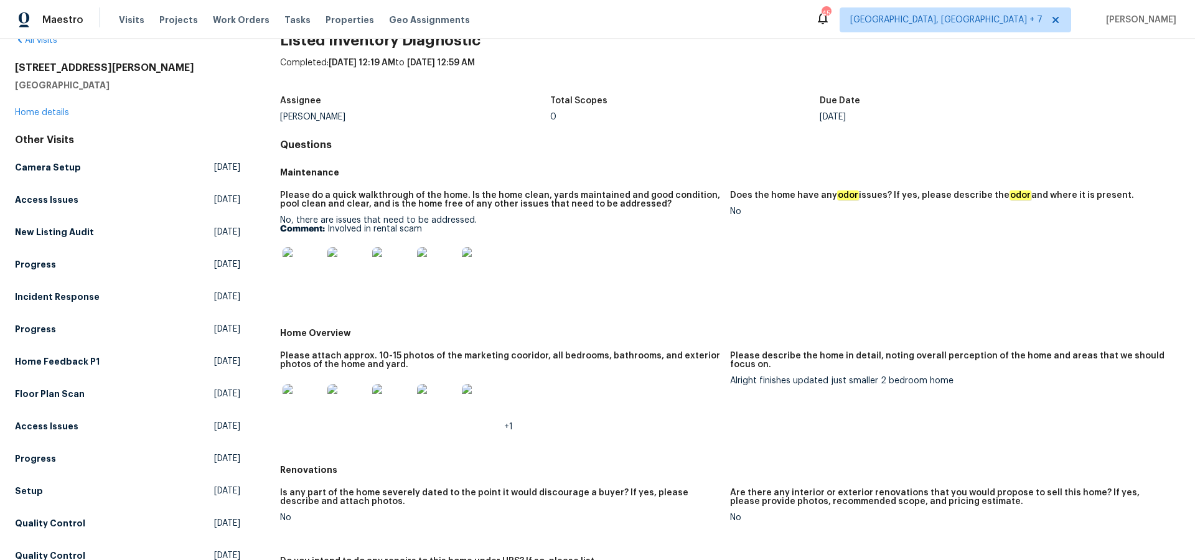 This screenshot has height=560, width=1195. What do you see at coordinates (57, 362) in the screenshot?
I see `h5: Home Feedback P1` at bounding box center [57, 362].